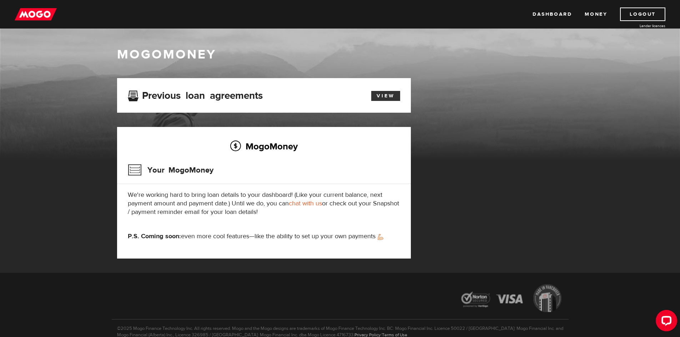 The width and height of the screenshot is (680, 337). I want to click on a: Logout, so click(643, 14).